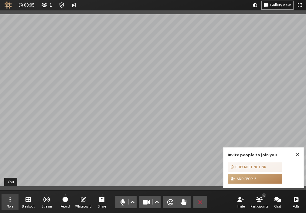  What do you see at coordinates (150, 202) in the screenshot?
I see `button: Stop video (Alt+V)` at bounding box center [150, 202].